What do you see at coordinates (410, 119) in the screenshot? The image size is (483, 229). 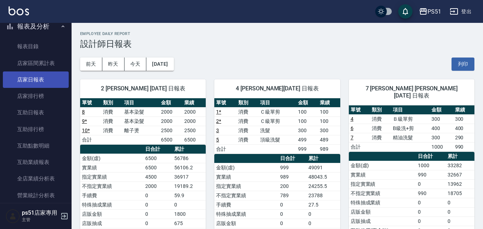 I see `td: Ｂ級單剪` at bounding box center [410, 119].